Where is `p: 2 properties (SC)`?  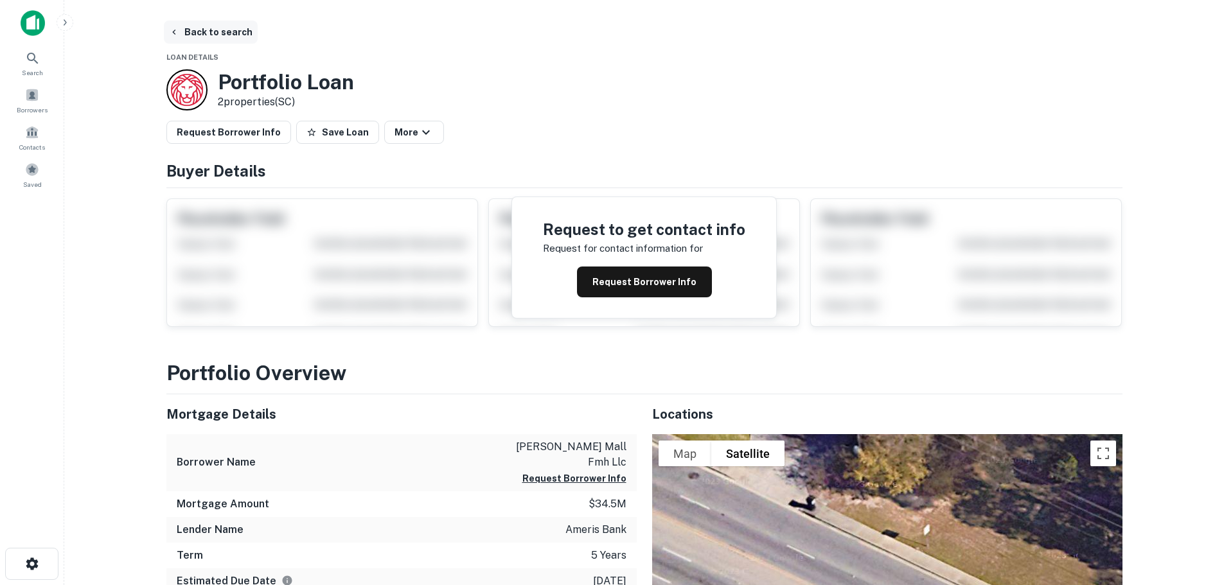
p: 2 properties (SC) is located at coordinates (286, 102).